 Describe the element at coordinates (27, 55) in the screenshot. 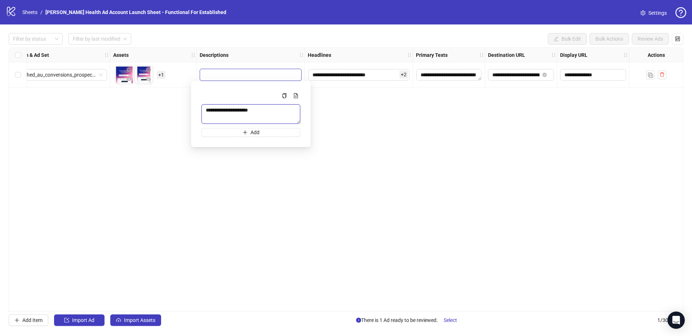

I see `strong: Campaign & Ad Set` at that location.